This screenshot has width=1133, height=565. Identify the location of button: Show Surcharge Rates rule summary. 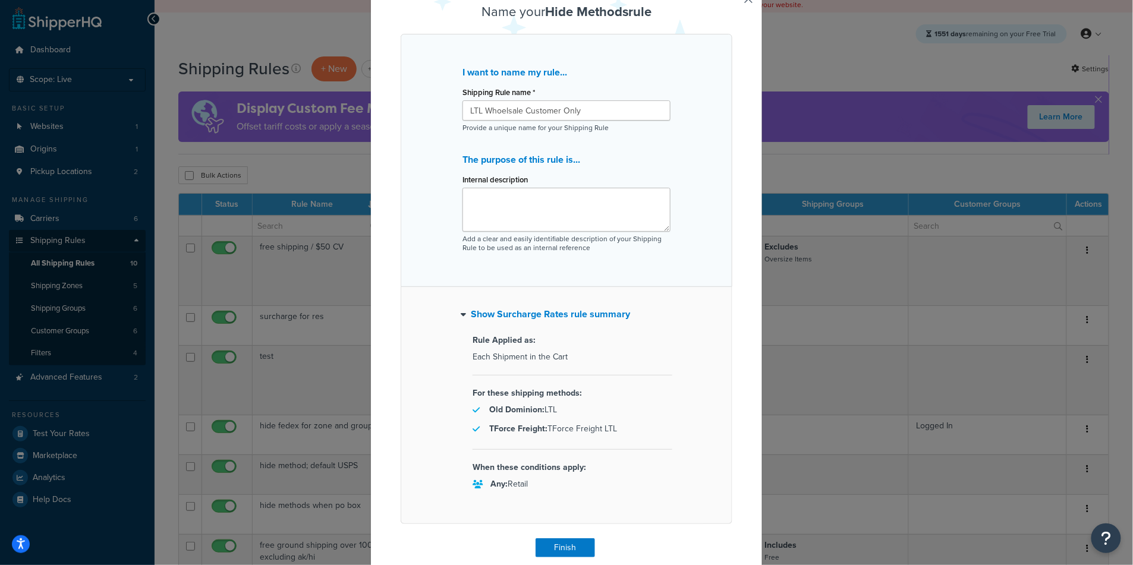
(545, 315).